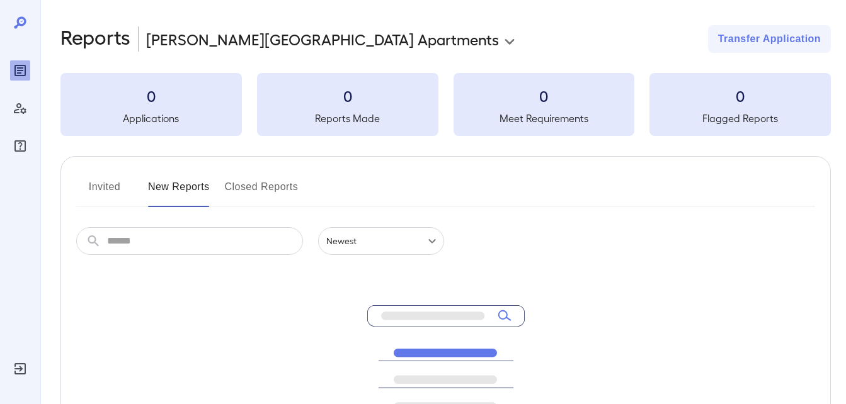 The image size is (846, 404). What do you see at coordinates (740, 118) in the screenshot?
I see `h5: Flagged Reports` at bounding box center [740, 118].